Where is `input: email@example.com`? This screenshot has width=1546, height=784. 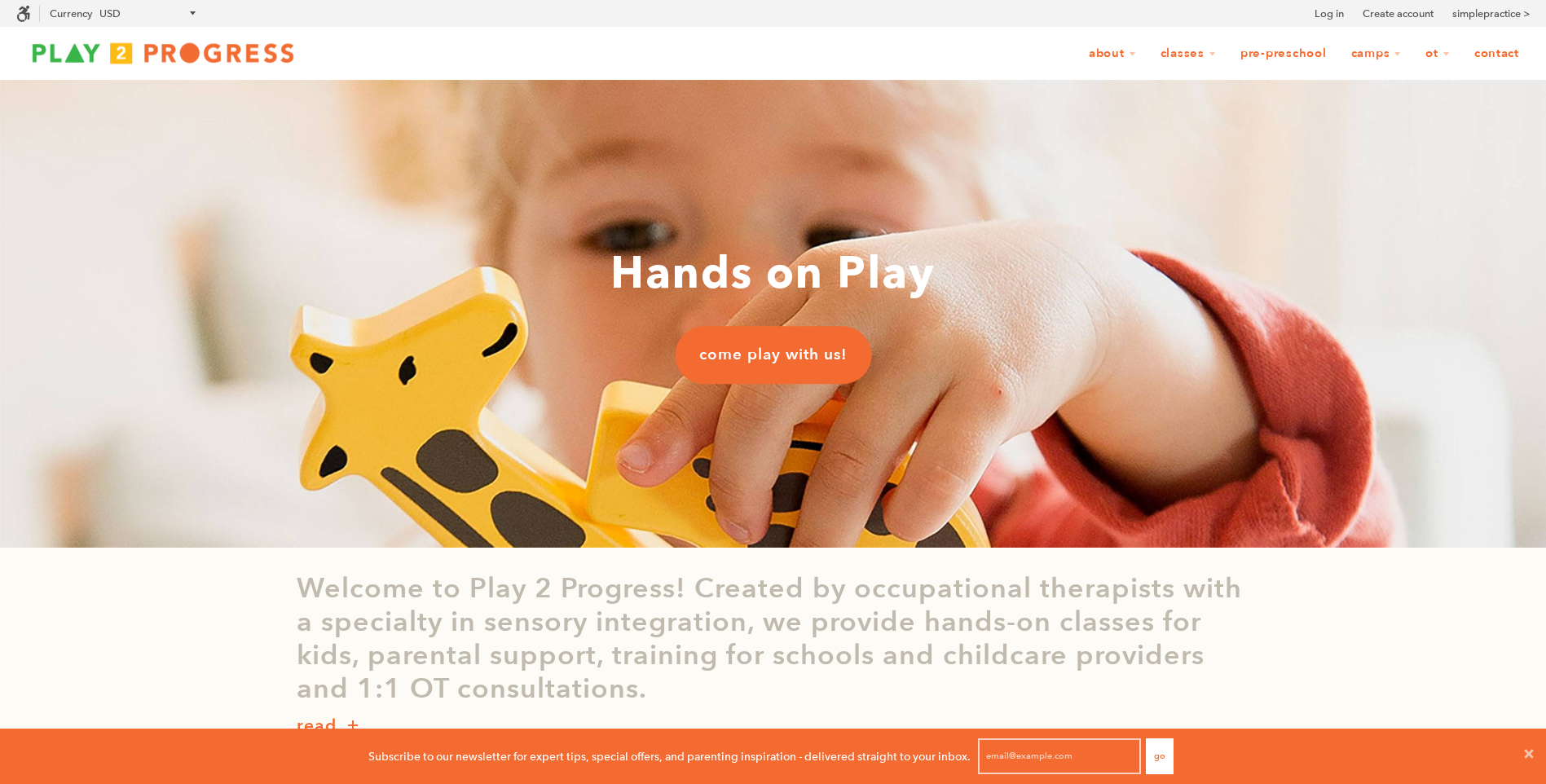 input: email@example.com is located at coordinates (1060, 756).